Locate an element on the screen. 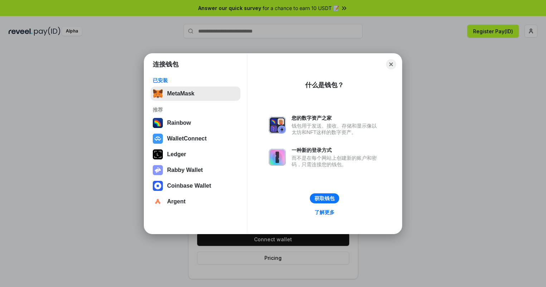 The height and width of the screenshot is (287, 546). button: Coinbase Wallet is located at coordinates (195, 186).